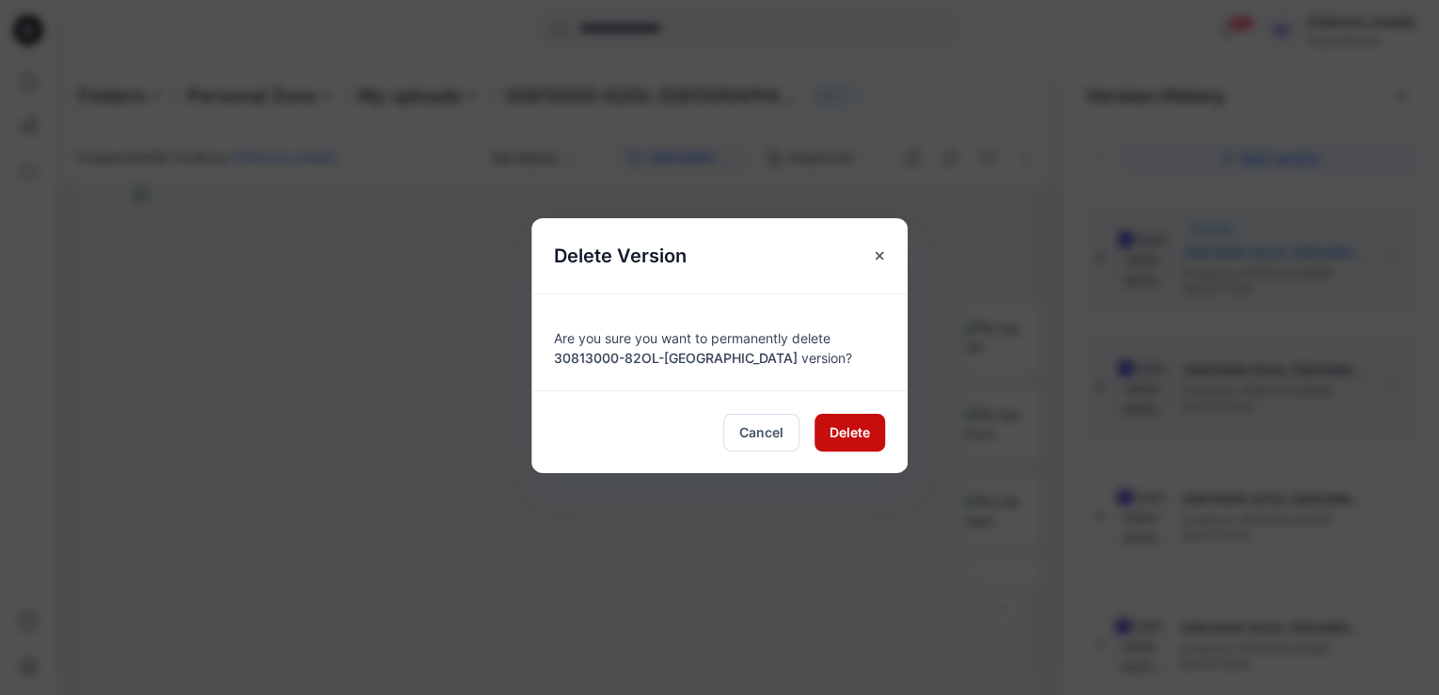 This screenshot has width=1439, height=695. What do you see at coordinates (719, 342) in the screenshot?
I see `div: Are you sure you want to permanently delete version?` at bounding box center [719, 342].